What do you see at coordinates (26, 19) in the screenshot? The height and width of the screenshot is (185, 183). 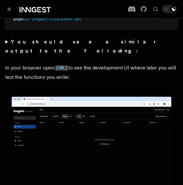 I see `span: dlx` at bounding box center [26, 19].